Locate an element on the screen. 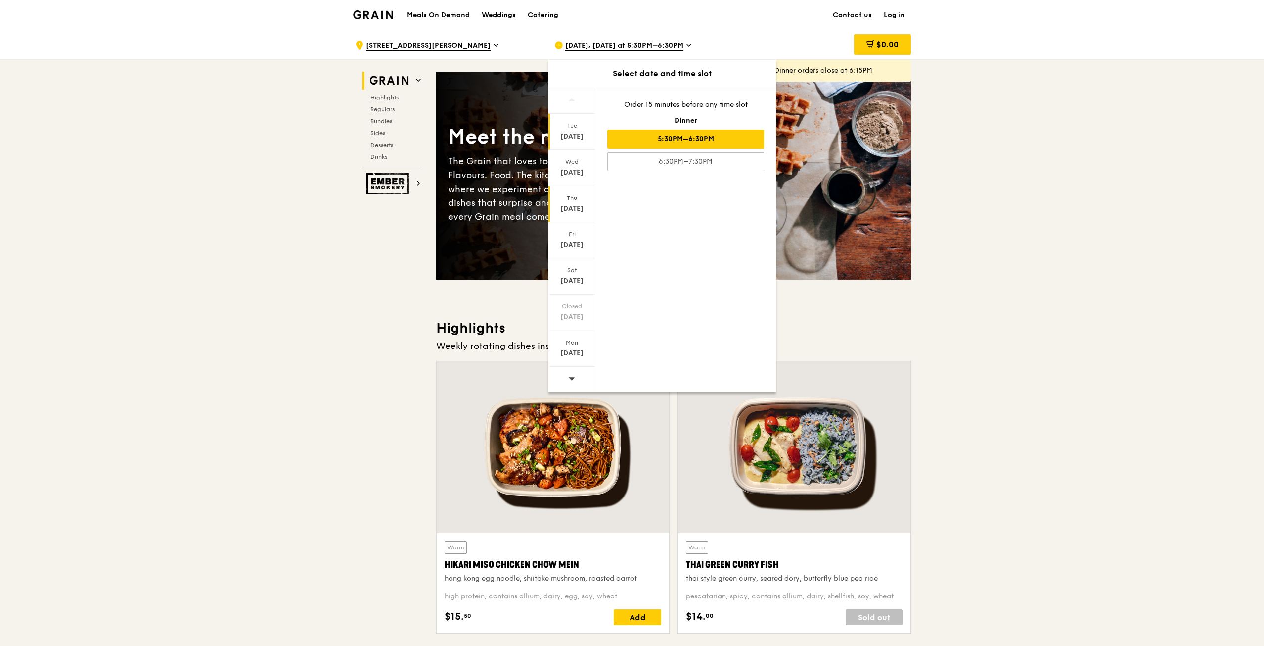 The width and height of the screenshot is (1264, 646). a: Catering is located at coordinates (543, 15).